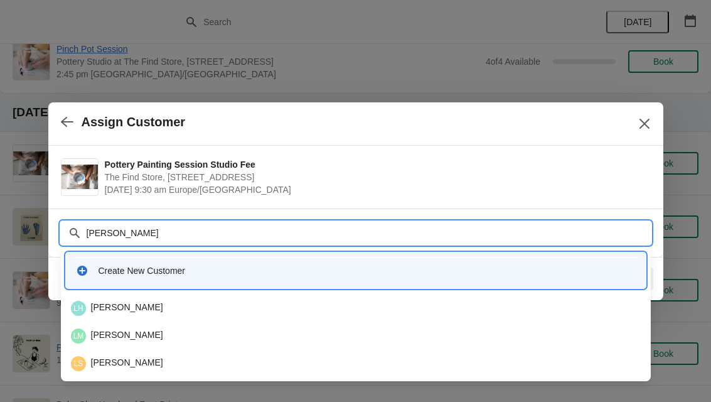  Describe the element at coordinates (78, 336) in the screenshot. I see `span: Linda Masiello` at that location.